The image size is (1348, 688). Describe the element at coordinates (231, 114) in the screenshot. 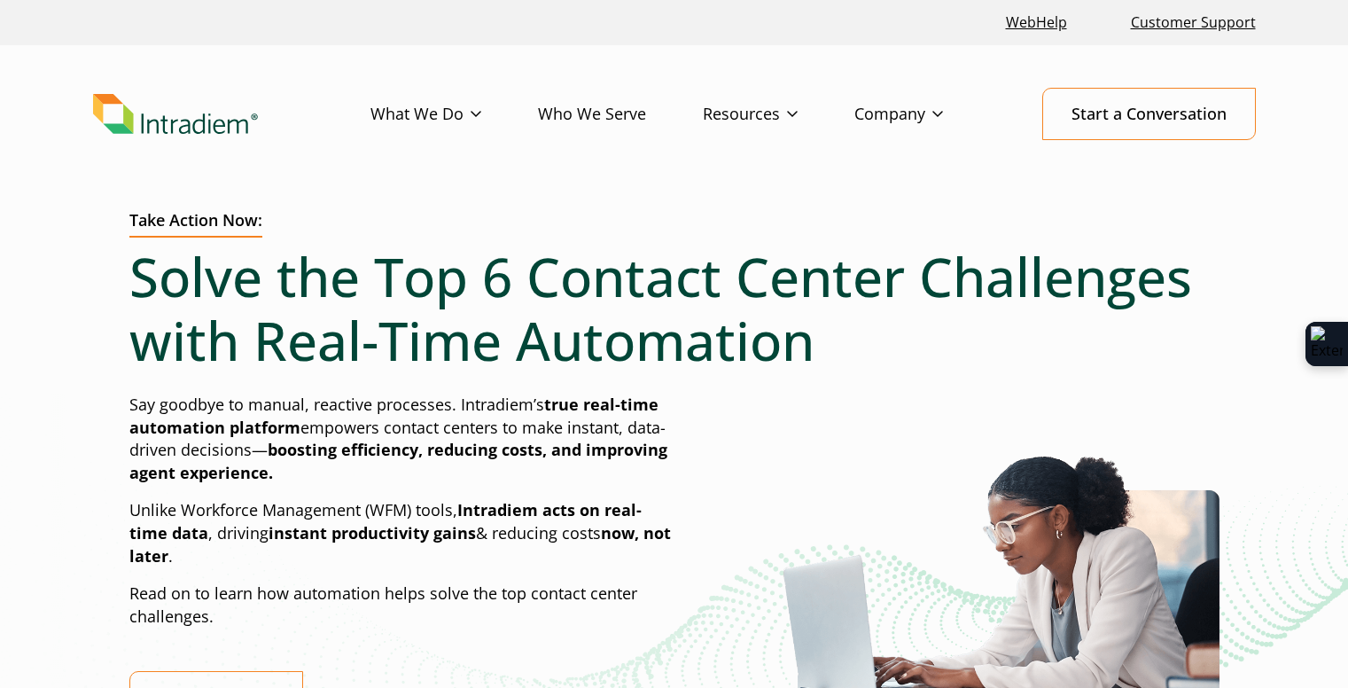

I see `a: Link to homepage of Intradiem` at that location.